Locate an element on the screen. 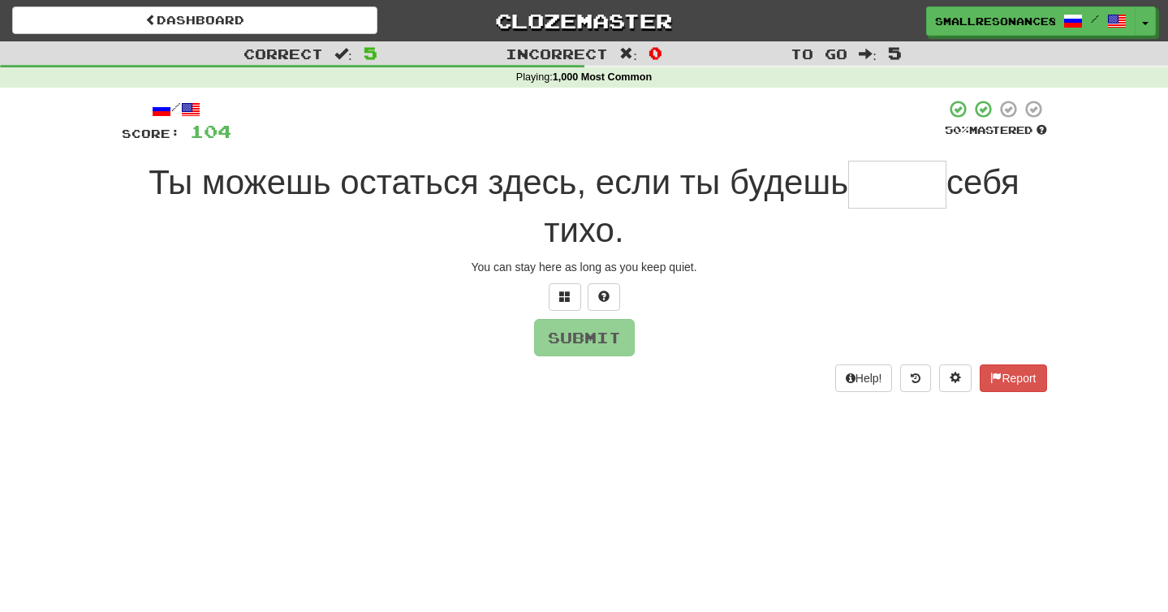 The height and width of the screenshot is (612, 1168). span: себя тихо. is located at coordinates (781, 206).